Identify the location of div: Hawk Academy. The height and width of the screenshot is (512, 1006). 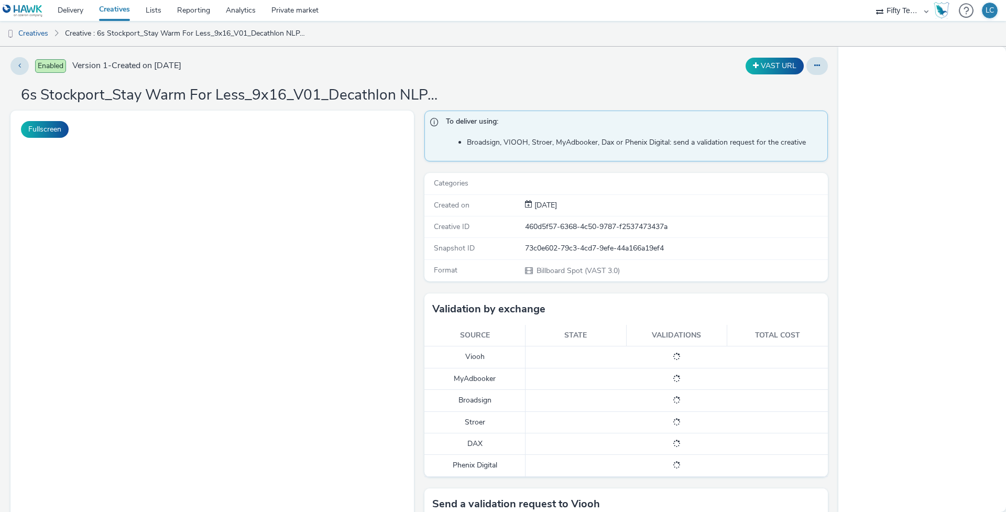
(942, 10).